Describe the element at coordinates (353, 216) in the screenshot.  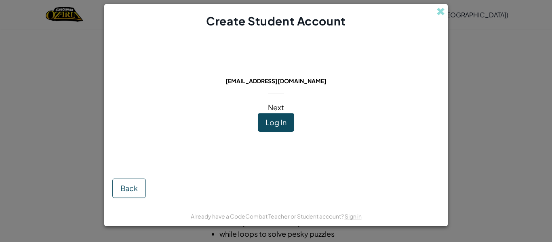
I see `a: Sign in` at that location.